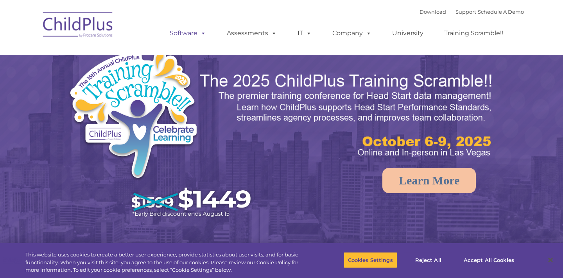 This screenshot has height=278, width=563. What do you see at coordinates (501, 12) in the screenshot?
I see `a: Schedule A Demo` at bounding box center [501, 12].